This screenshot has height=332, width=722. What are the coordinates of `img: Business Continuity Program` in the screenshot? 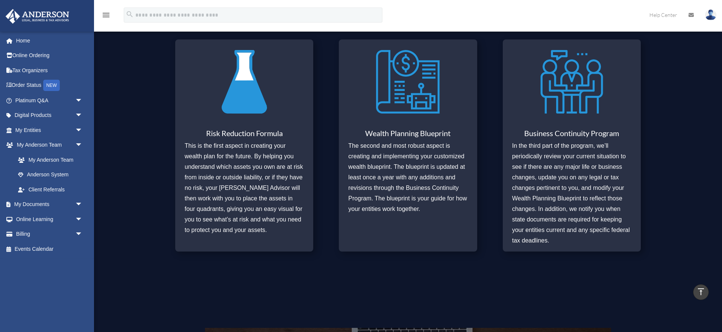 It's located at (571, 82).